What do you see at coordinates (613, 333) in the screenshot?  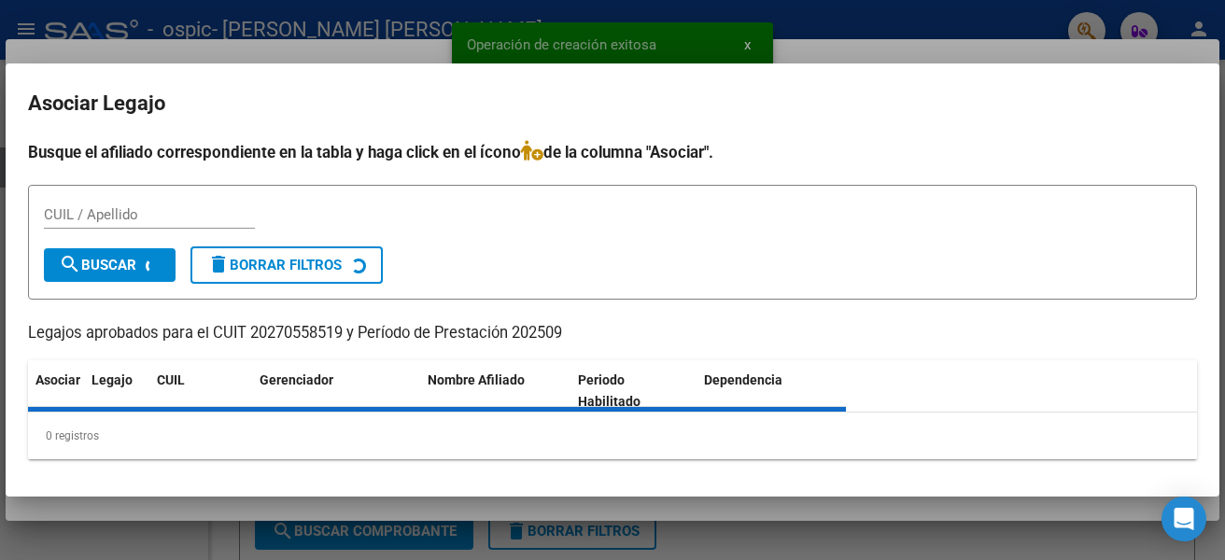 I see `p: Legajos aprobados para el CUIT 20270558519 y Período de Prestación 202509` at bounding box center [613, 333].